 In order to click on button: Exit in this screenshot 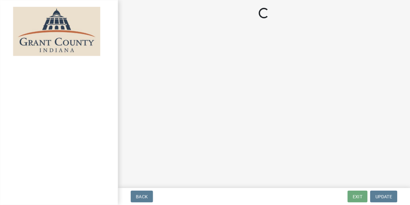, I will do `click(357, 197)`.